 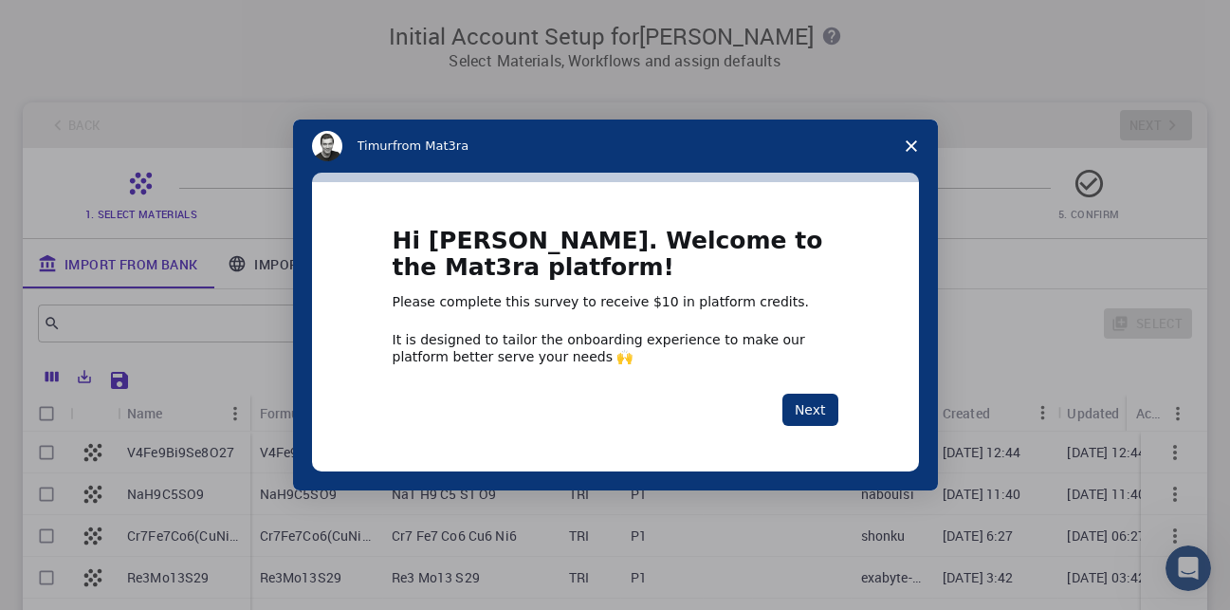 What do you see at coordinates (375, 145) in the screenshot?
I see `span: Timur` at bounding box center [375, 145].